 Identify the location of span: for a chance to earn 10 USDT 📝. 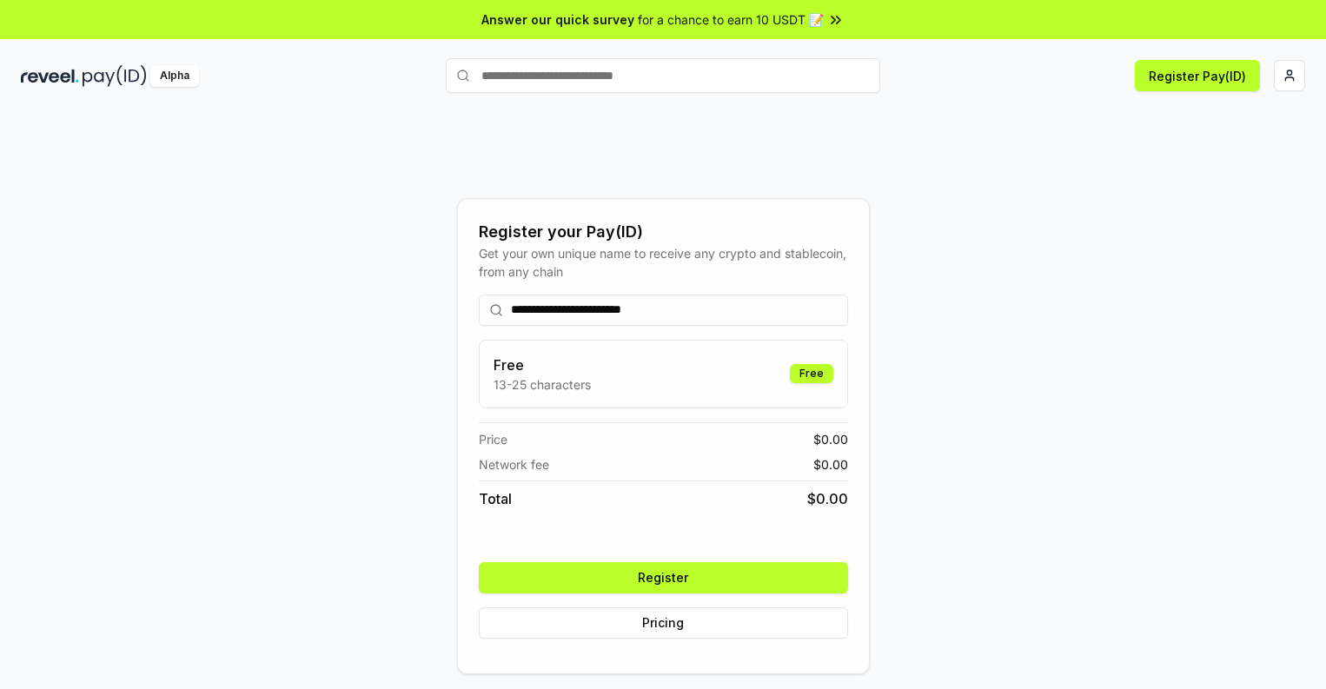
(731, 19).